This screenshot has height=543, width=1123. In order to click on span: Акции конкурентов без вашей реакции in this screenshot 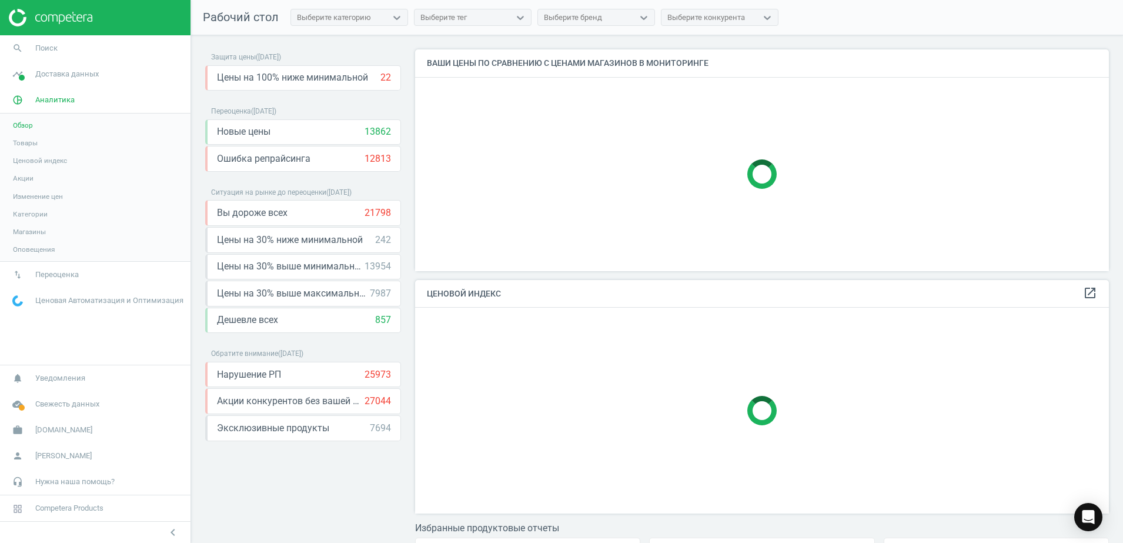, I will do `click(291, 401)`.